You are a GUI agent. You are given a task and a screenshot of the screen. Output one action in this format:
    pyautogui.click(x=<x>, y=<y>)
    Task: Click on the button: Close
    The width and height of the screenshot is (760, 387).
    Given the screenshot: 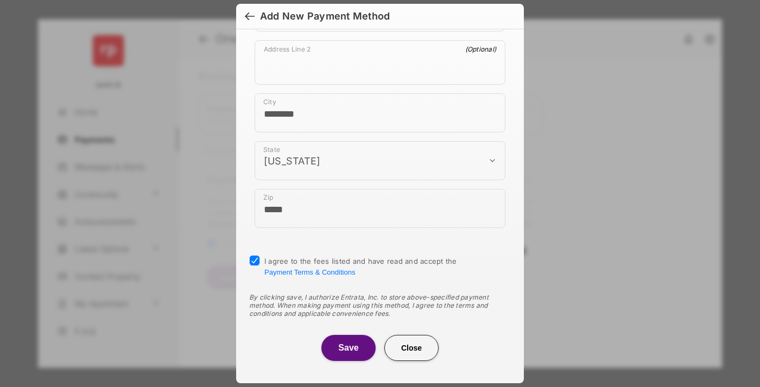 What is the action you would take?
    pyautogui.click(x=412, y=348)
    